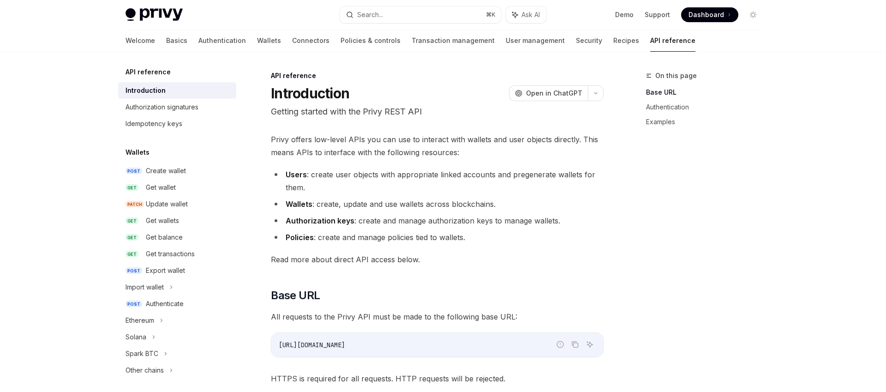 The width and height of the screenshot is (886, 392). What do you see at coordinates (437, 237) in the screenshot?
I see `li: : create and manage policies tied to wallets.` at bounding box center [437, 237].